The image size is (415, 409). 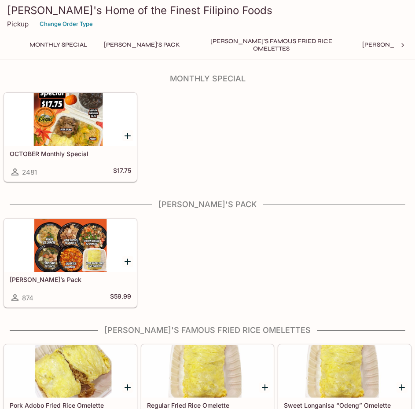 I want to click on button: Monthly Special, so click(x=58, y=45).